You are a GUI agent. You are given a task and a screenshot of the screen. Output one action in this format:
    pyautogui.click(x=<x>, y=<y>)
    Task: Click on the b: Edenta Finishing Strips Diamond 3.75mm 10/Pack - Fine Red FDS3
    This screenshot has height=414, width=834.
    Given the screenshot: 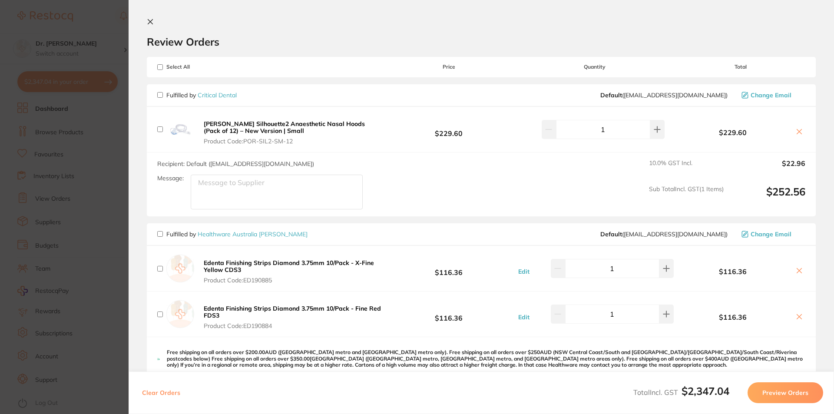 What is the action you would take?
    pyautogui.click(x=292, y=312)
    